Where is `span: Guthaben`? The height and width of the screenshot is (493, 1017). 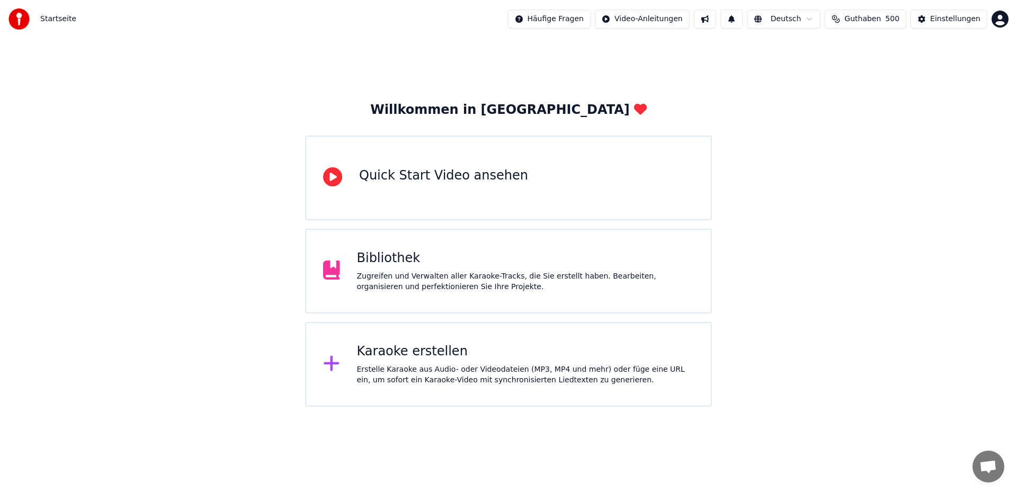 span: Guthaben is located at coordinates (862, 19).